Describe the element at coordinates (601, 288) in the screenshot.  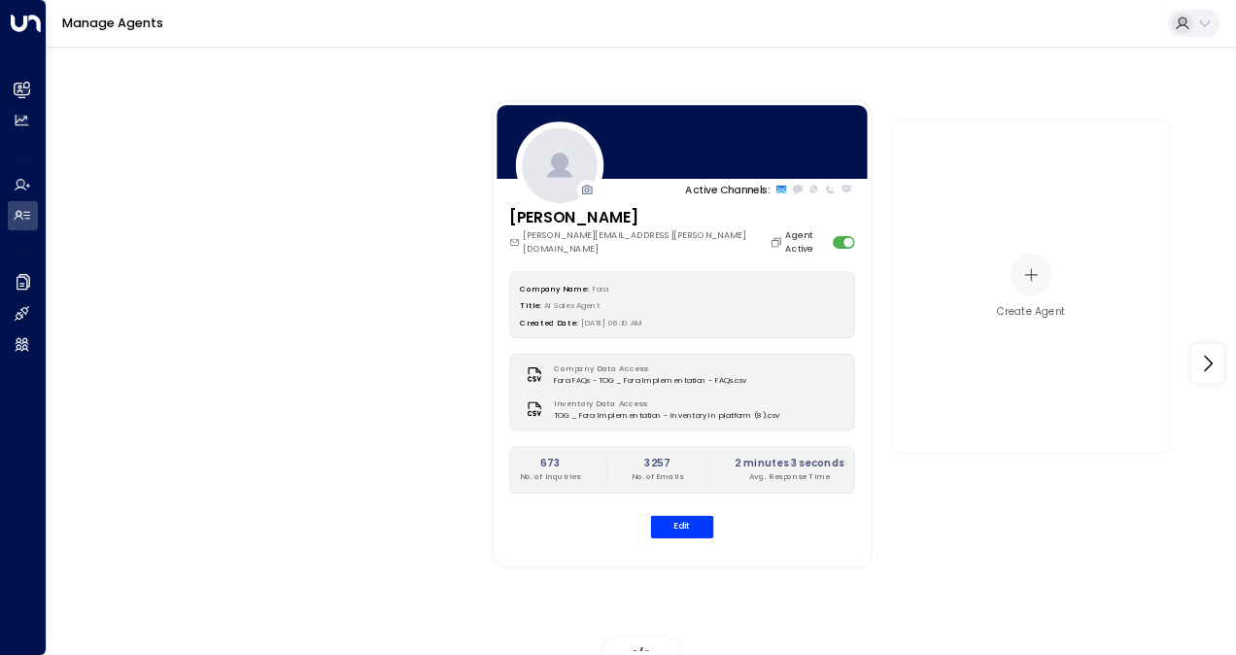
I see `span: Fora` at that location.